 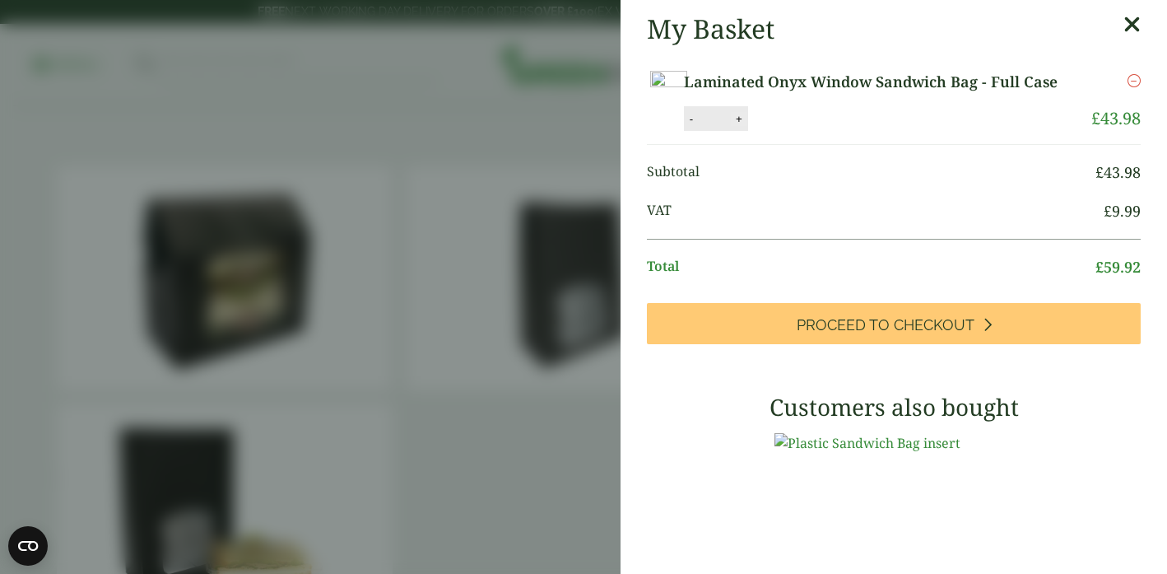 I want to click on a: Laminated Onyx Window Sandwich Bag - Full Case, so click(x=879, y=81).